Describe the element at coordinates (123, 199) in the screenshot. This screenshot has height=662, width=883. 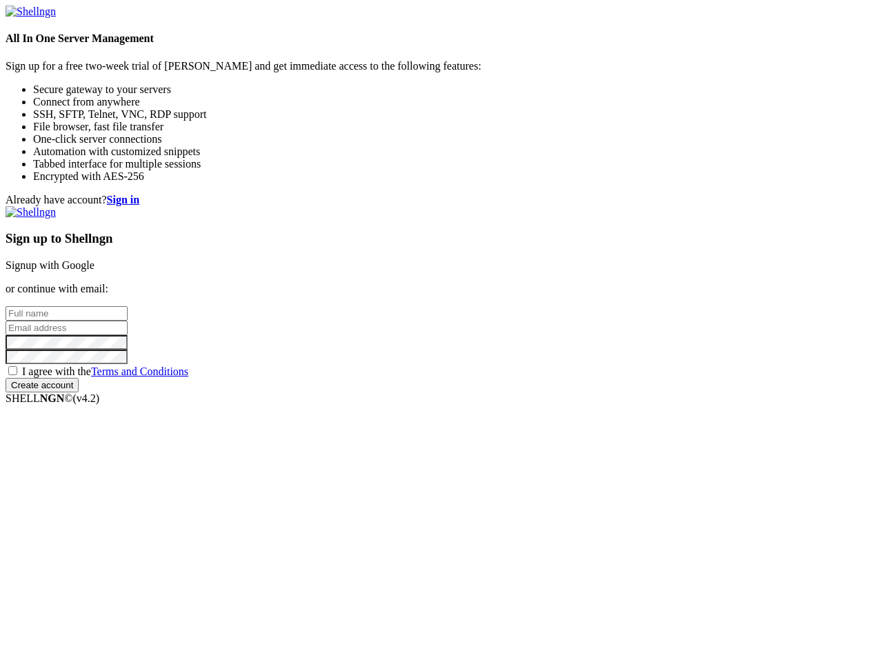
I see `a: Sign in` at that location.